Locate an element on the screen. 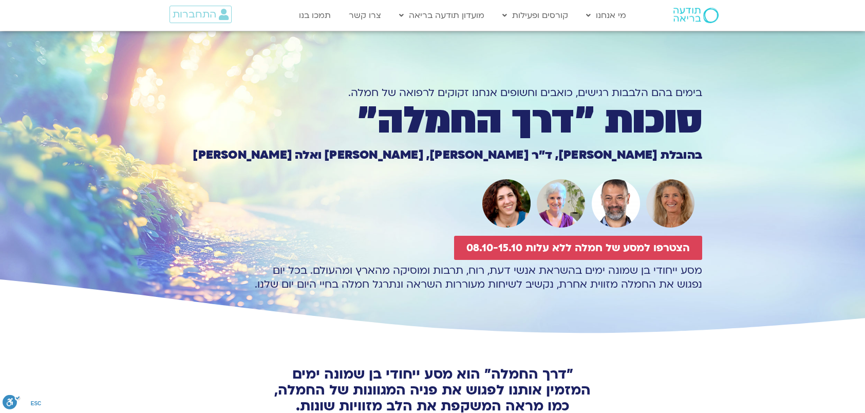  a: התחברות is located at coordinates (200, 14).